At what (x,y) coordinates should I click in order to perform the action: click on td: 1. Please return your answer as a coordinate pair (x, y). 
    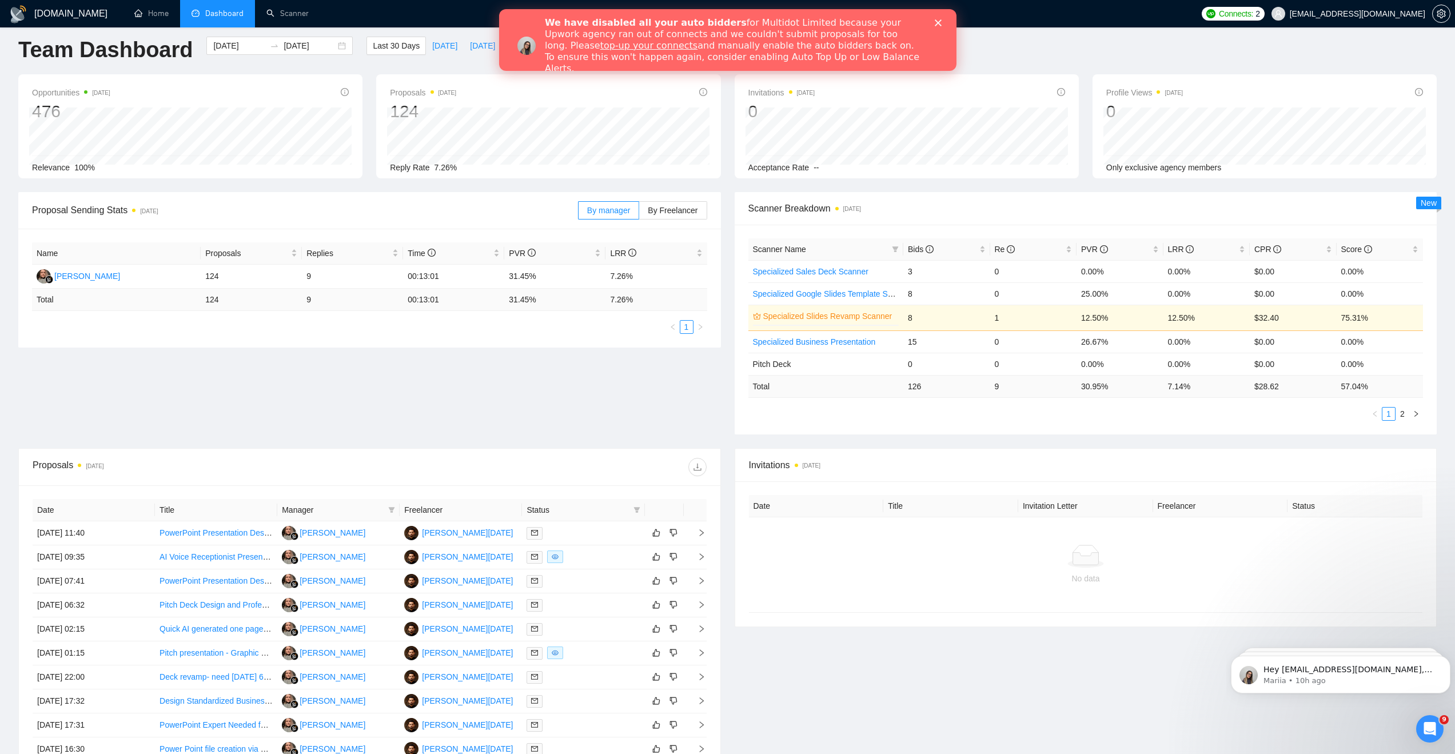
    Looking at the image, I should click on (1034, 317).